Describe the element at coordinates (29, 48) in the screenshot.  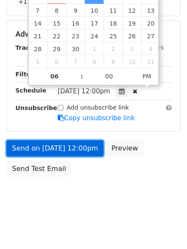
I see `strong: Tracking` at that location.